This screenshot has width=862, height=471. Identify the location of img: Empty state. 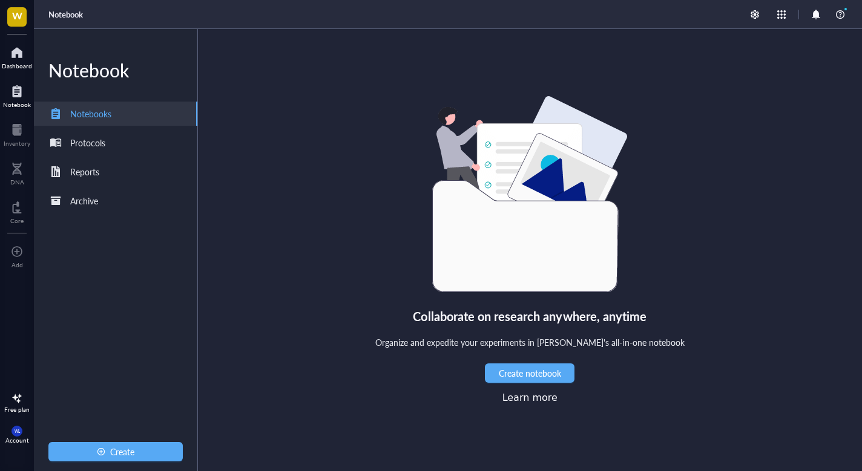
(529, 194).